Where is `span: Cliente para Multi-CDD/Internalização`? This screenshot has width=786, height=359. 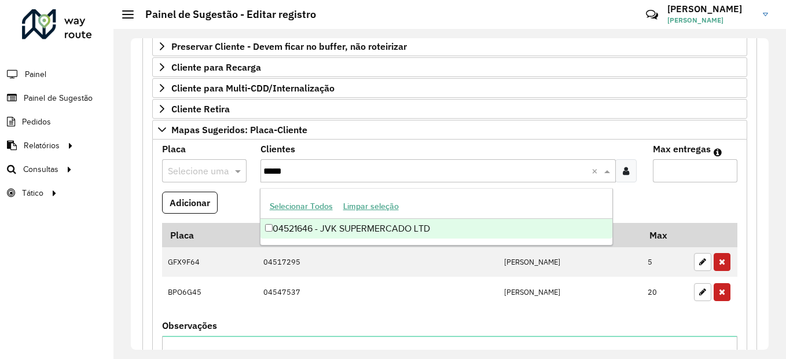 span: Cliente para Multi-CDD/Internalização is located at coordinates (253, 88).